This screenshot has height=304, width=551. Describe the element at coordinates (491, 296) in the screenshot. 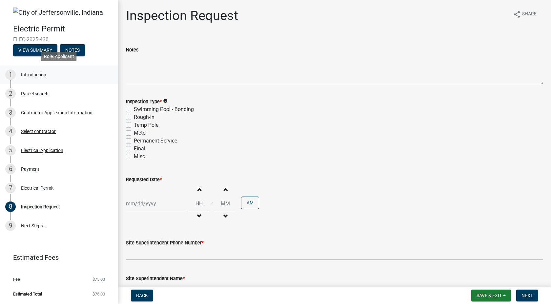

I see `button: Save & Exit` at that location.